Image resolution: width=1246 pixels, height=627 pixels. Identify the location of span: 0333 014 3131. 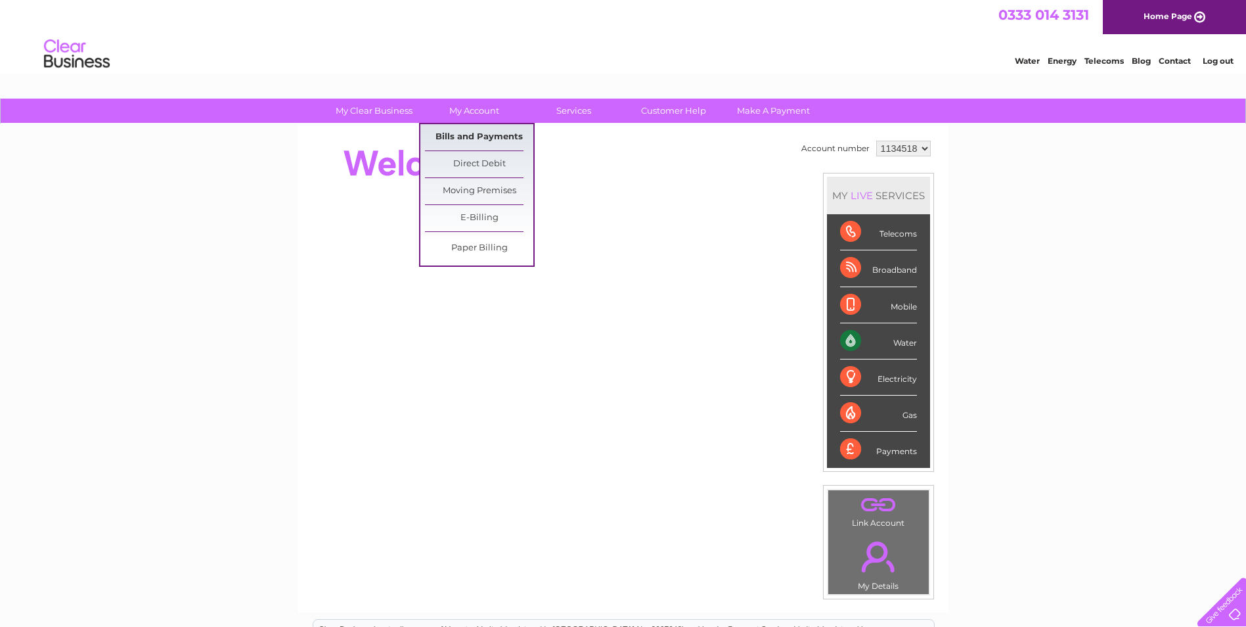
(1044, 14).